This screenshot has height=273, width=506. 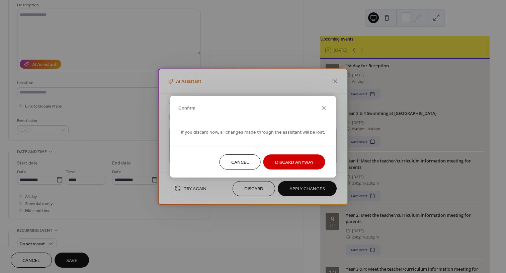 What do you see at coordinates (294, 162) in the screenshot?
I see `button: Discard Anyway` at bounding box center [294, 162].